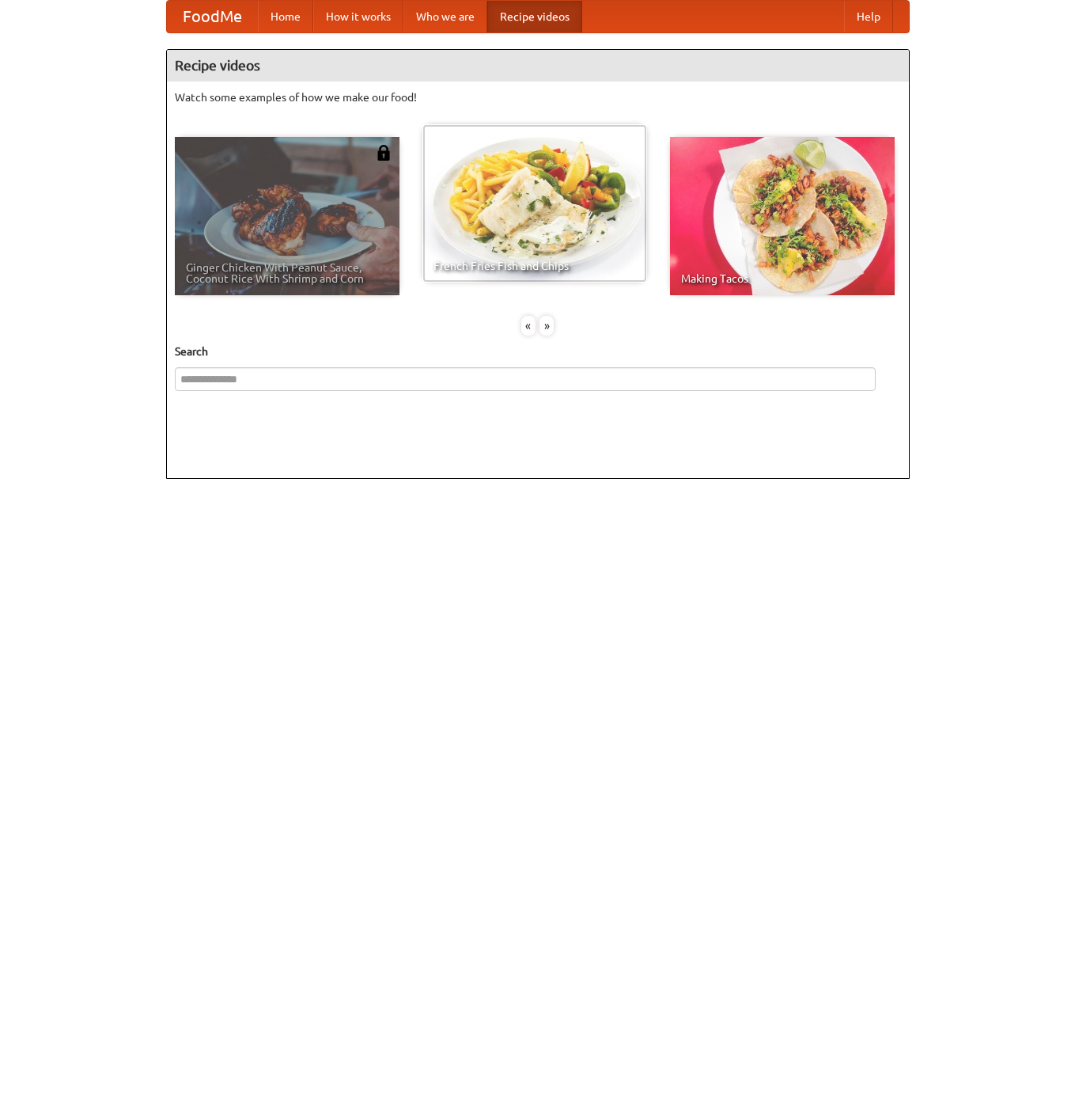 The image size is (1075, 1120). What do you see at coordinates (783, 216) in the screenshot?
I see `a: Making Tacos` at bounding box center [783, 216].